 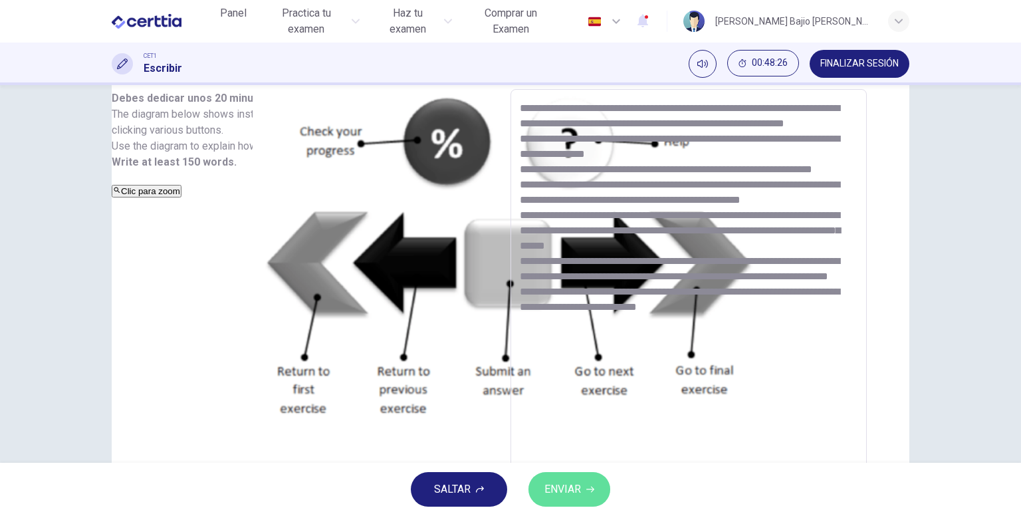 I want to click on span: Haz tu examen, so click(x=408, y=21).